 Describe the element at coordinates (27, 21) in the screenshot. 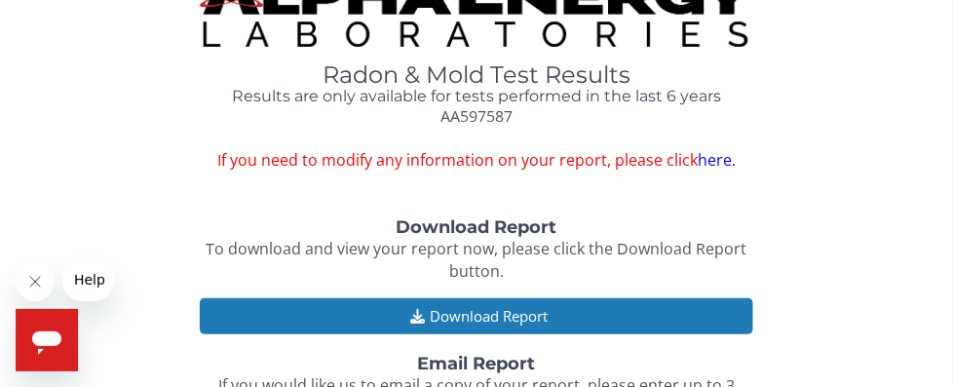

I see `span: Help` at that location.